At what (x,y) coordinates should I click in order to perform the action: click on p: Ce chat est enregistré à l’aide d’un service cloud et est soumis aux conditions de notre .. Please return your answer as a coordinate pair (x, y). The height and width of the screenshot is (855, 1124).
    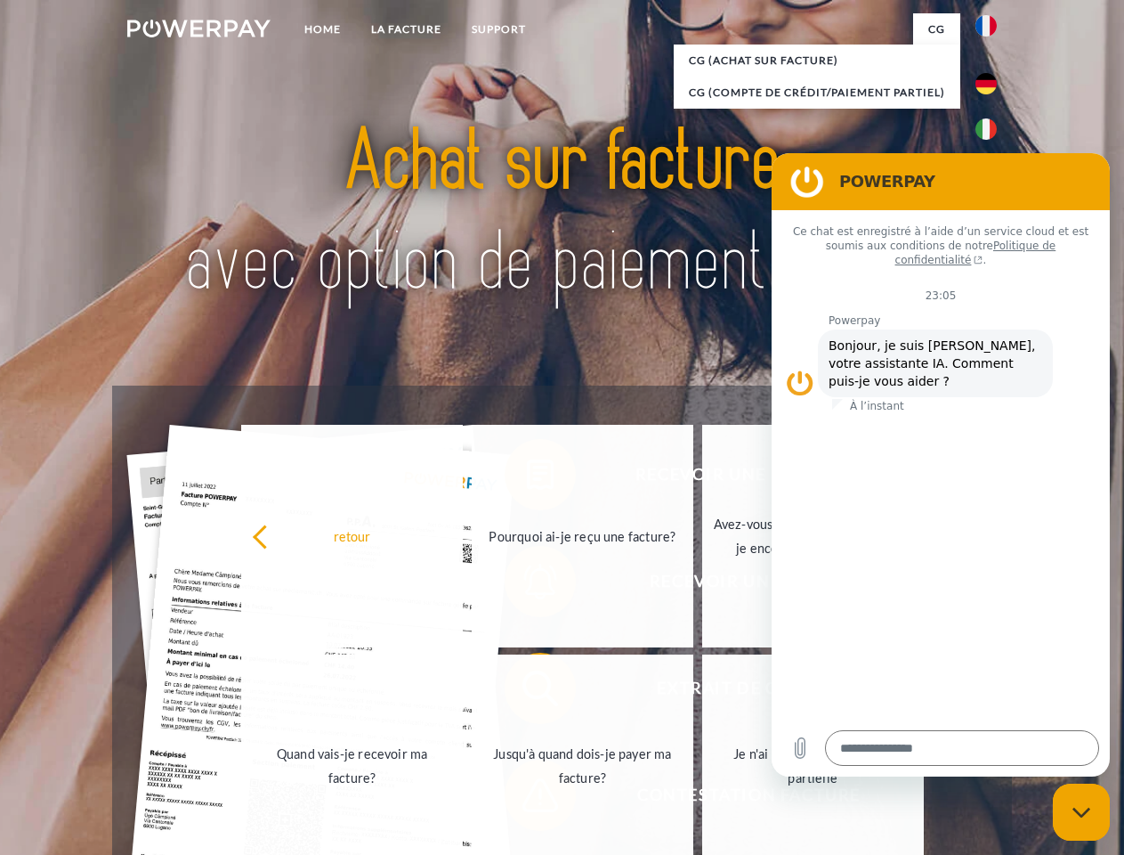
    Looking at the image, I should click on (169, 93).